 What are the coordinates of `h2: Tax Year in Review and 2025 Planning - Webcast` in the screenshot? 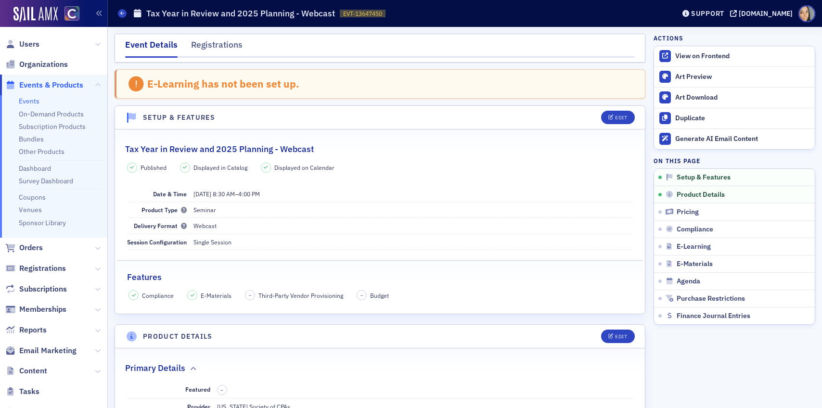 It's located at (220, 149).